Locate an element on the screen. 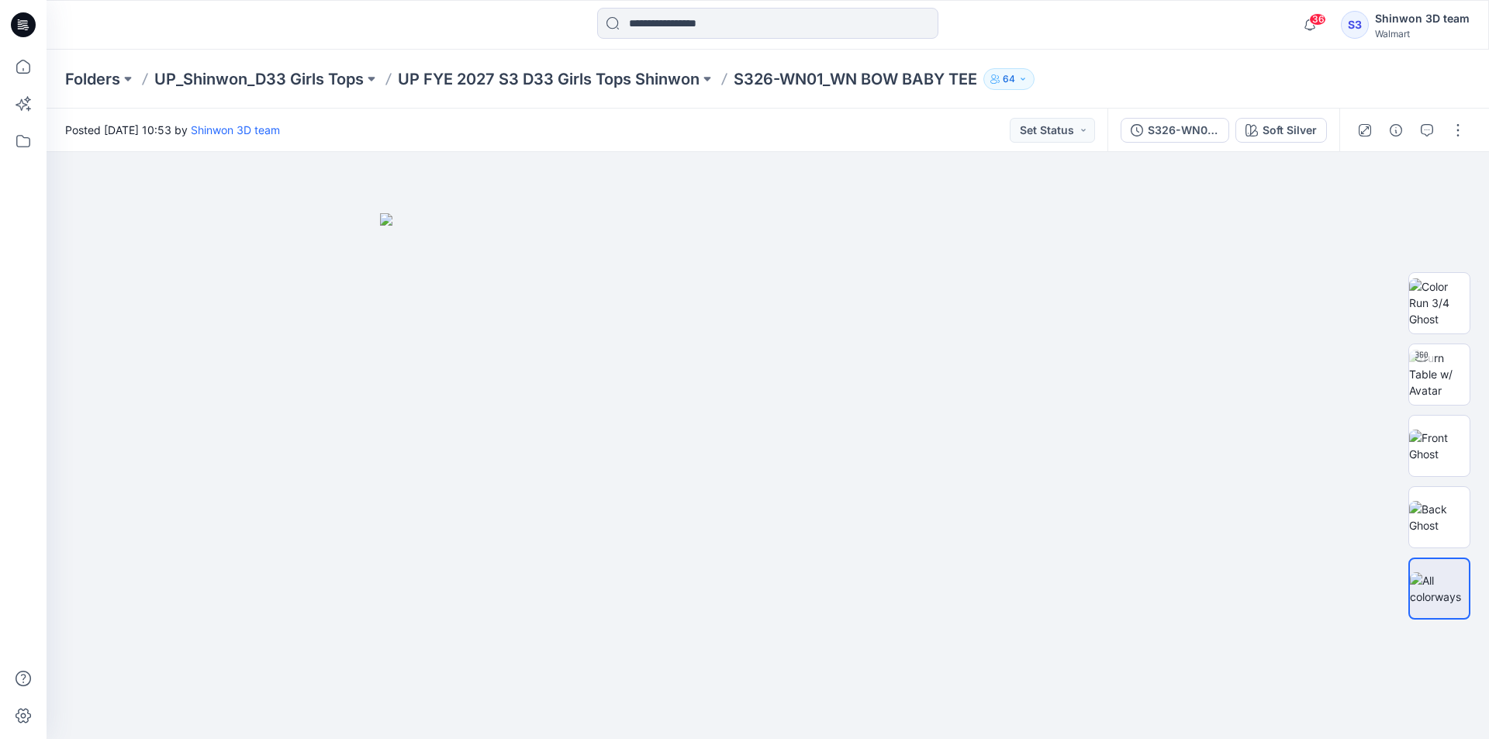 The width and height of the screenshot is (1489, 739). button: Soft Silver is located at coordinates (1281, 130).